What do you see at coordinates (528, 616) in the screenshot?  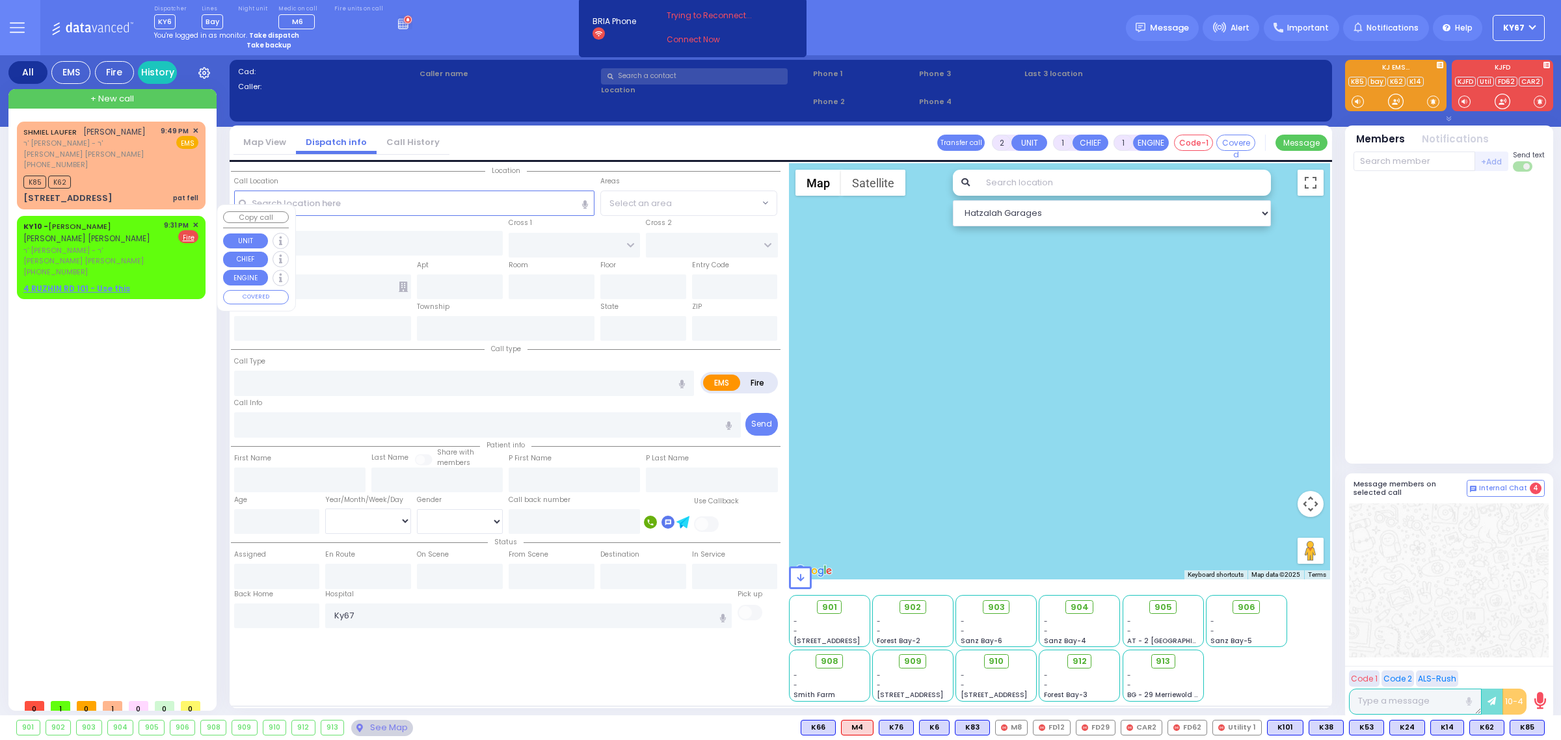 I see `input: Search hospital` at bounding box center [528, 616].